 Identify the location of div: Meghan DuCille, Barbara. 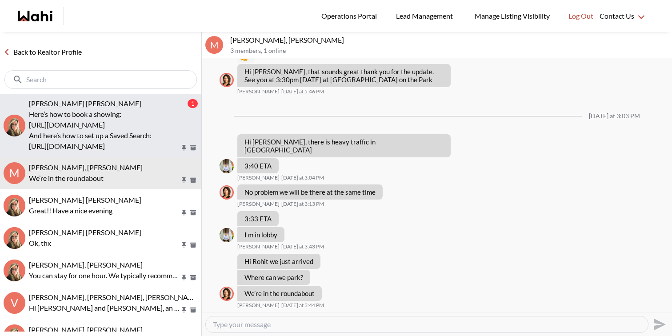
(14, 205).